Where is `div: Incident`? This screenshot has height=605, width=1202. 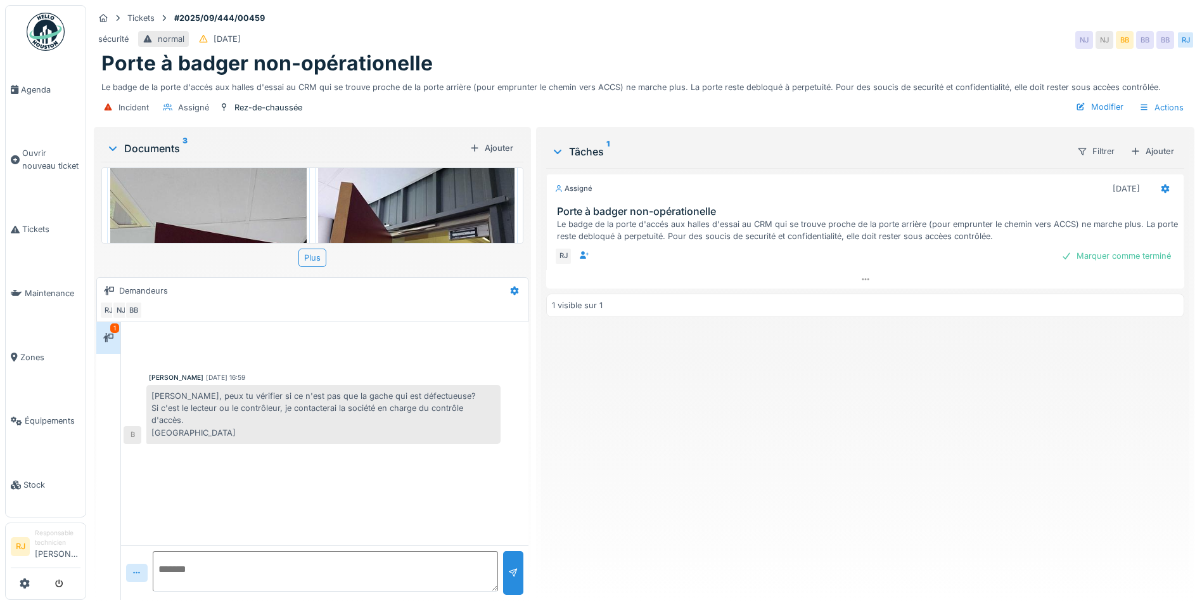 div: Incident is located at coordinates (134, 107).